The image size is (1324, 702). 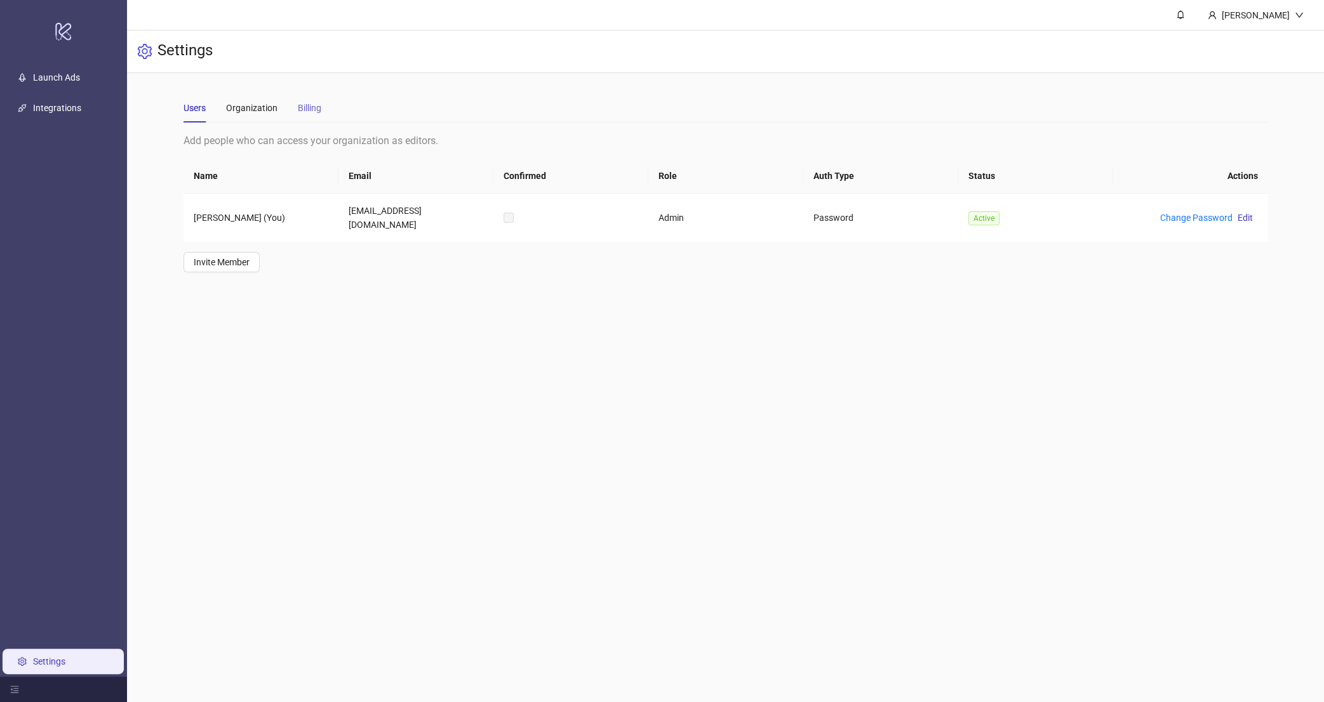 I want to click on a: Change Password, so click(x=1196, y=218).